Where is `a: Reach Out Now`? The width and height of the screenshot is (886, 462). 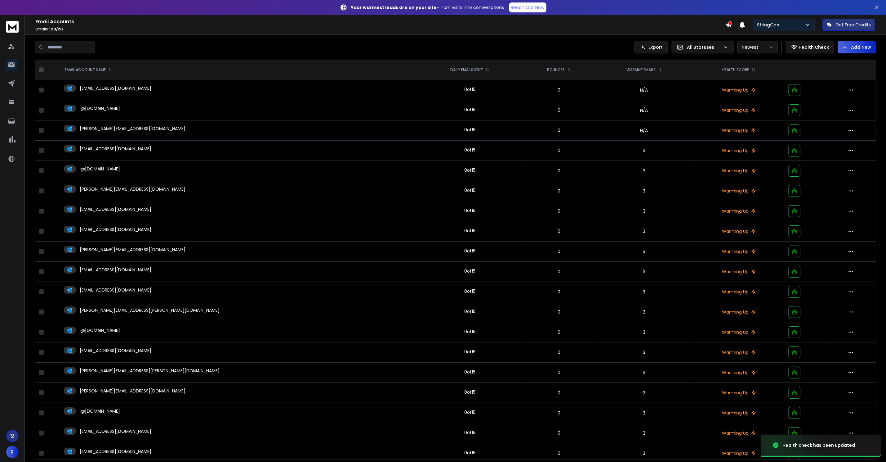 a: Reach Out Now is located at coordinates (528, 7).